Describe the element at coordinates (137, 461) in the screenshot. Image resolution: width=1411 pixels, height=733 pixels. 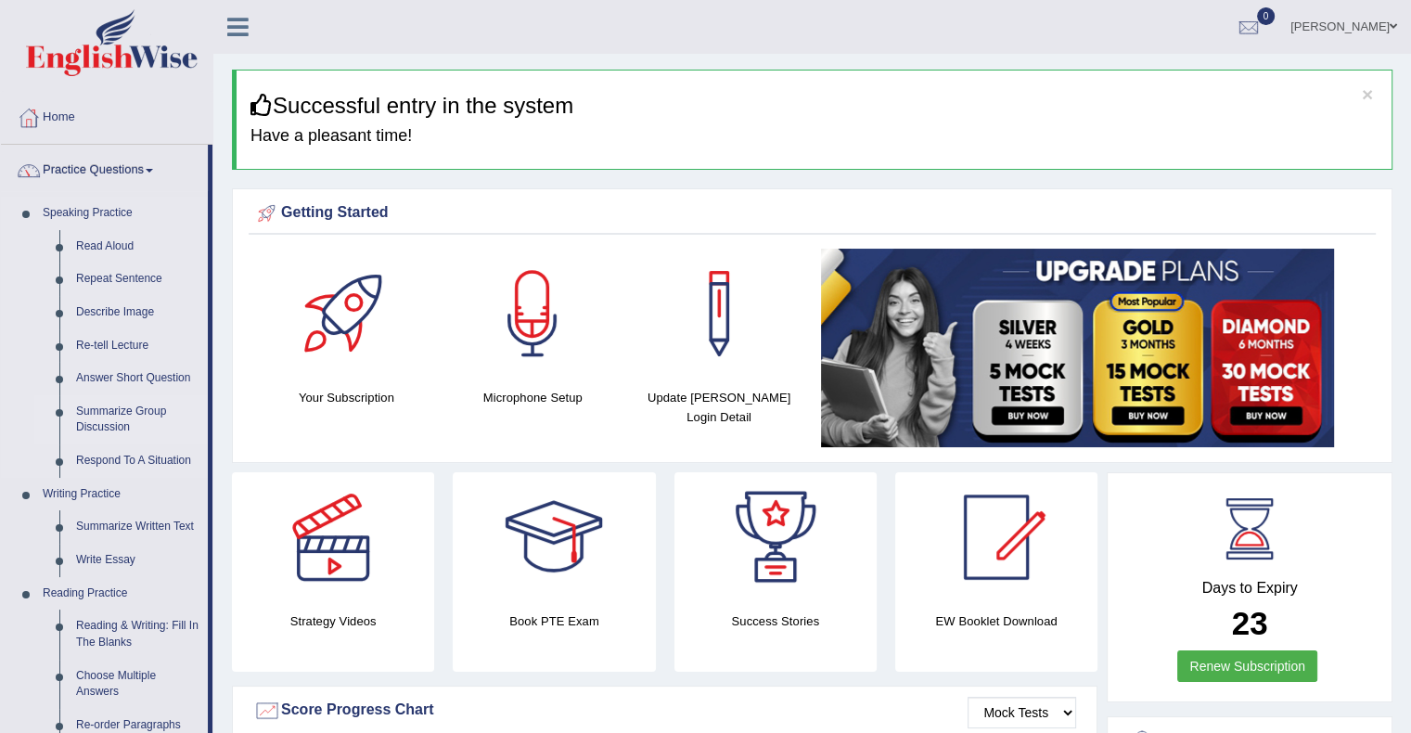
I see `a: Respond To A Situation` at that location.